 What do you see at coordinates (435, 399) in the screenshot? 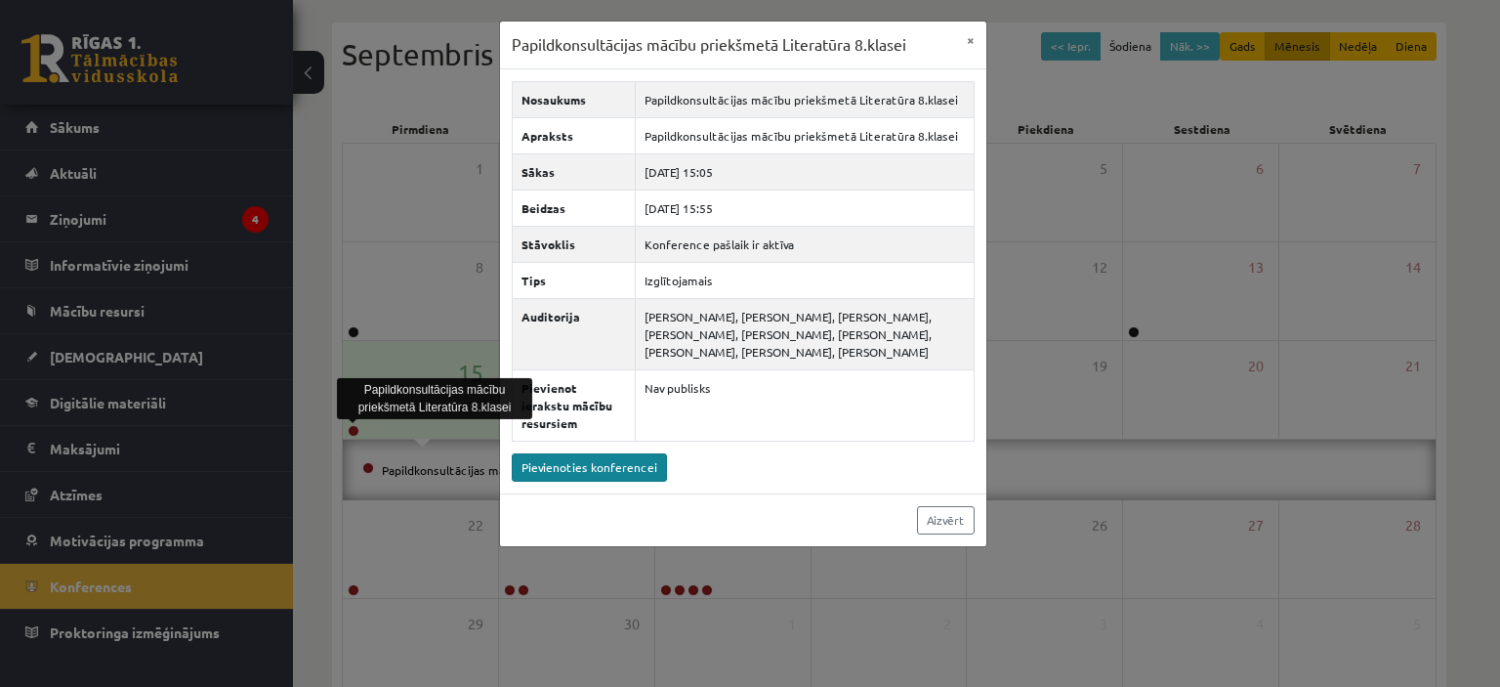
I see `div: Papildkonsultācijas mācību priekšmetā Literatūra 8.klasei` at bounding box center [435, 399].